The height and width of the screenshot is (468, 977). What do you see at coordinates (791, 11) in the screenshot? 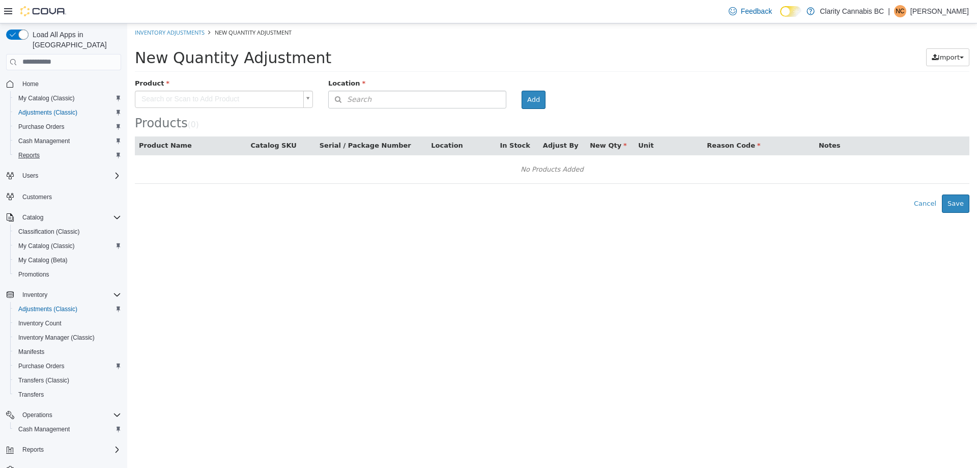
I see `input: Dark Mode` at bounding box center [791, 11].